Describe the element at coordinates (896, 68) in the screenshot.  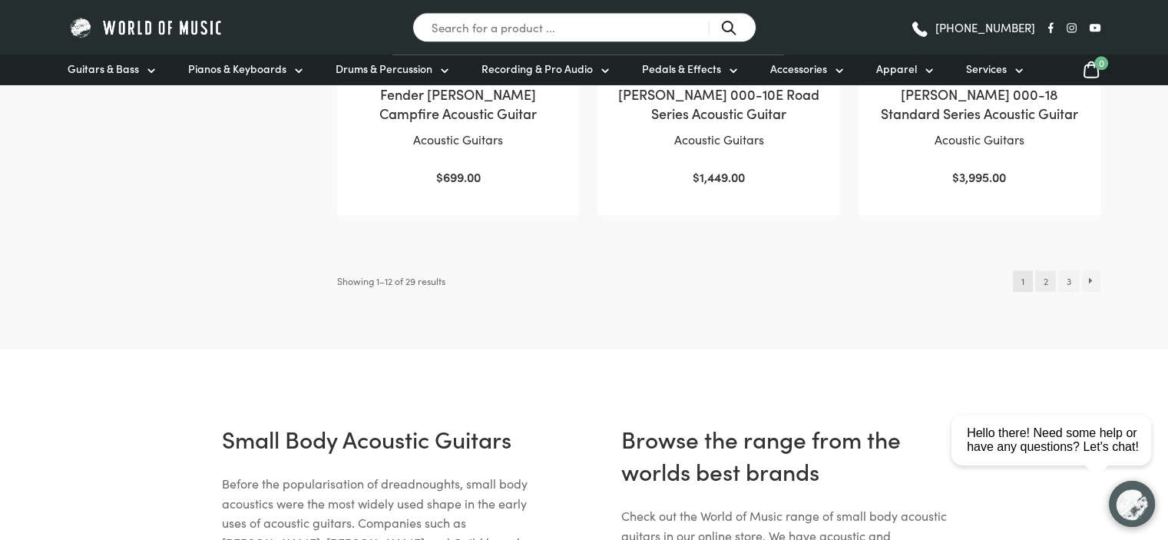
I see `span: Apparel` at that location.